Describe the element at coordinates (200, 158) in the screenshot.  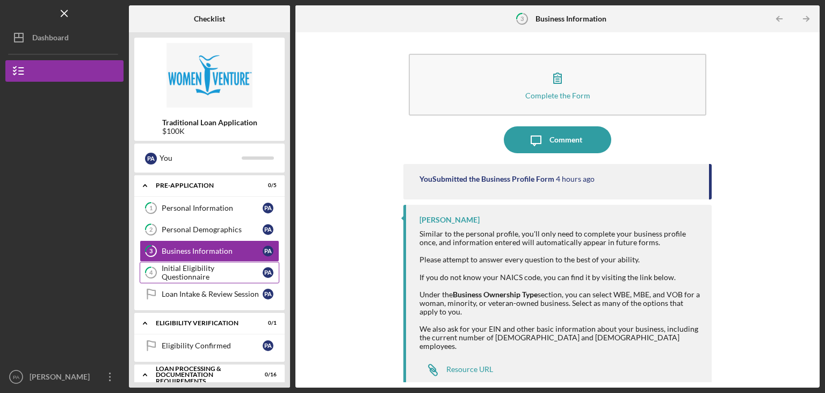
I see `div: You` at that location.